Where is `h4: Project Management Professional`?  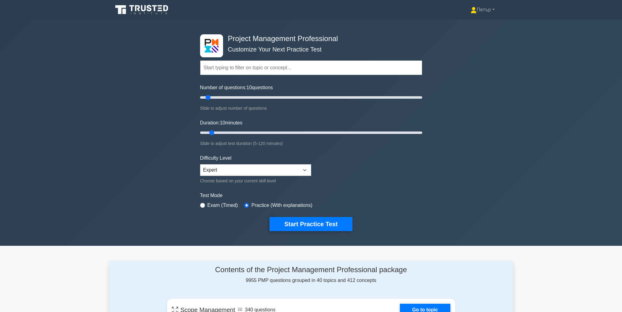
h4: Project Management Professional is located at coordinates (309, 39).